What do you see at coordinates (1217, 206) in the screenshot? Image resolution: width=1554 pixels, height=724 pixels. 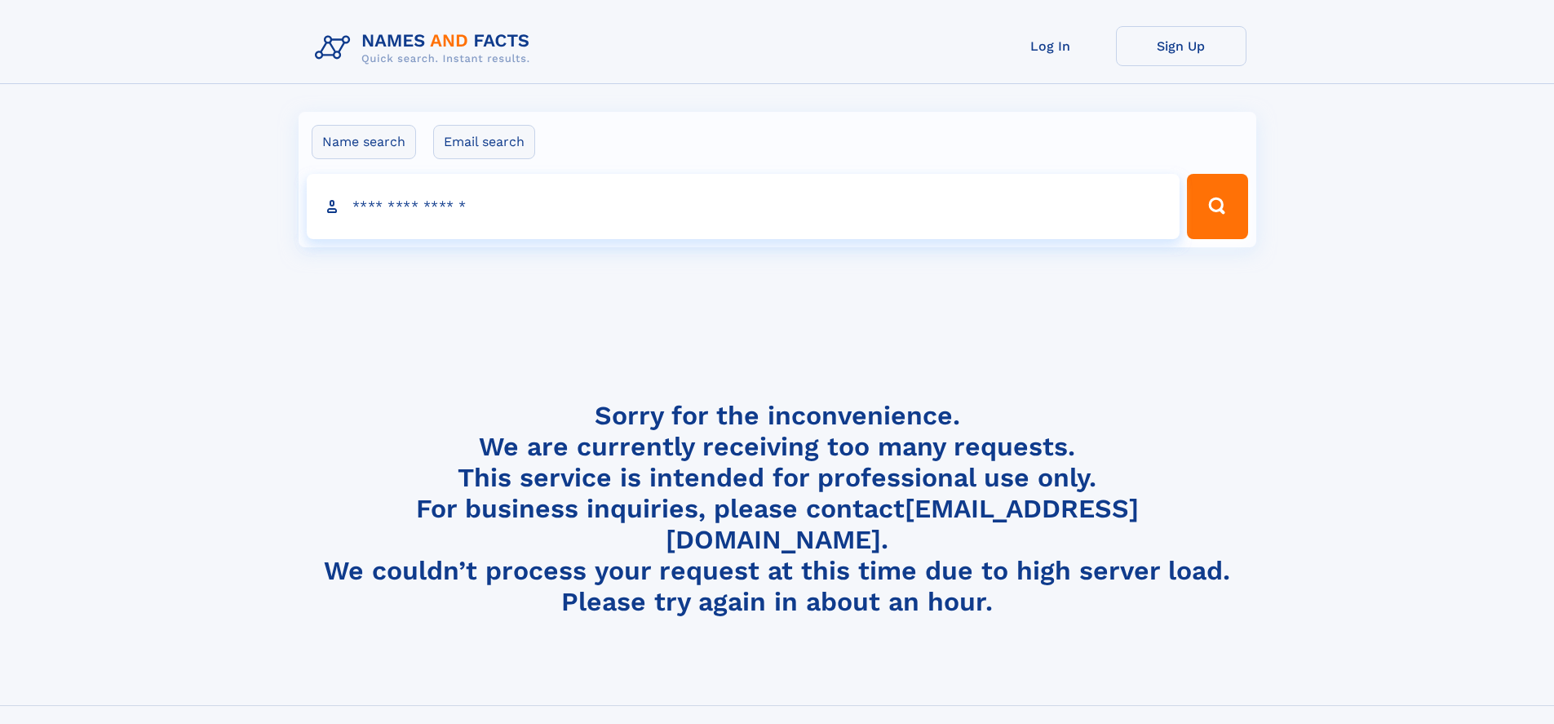 I see `button: Search Button` at bounding box center [1217, 206].